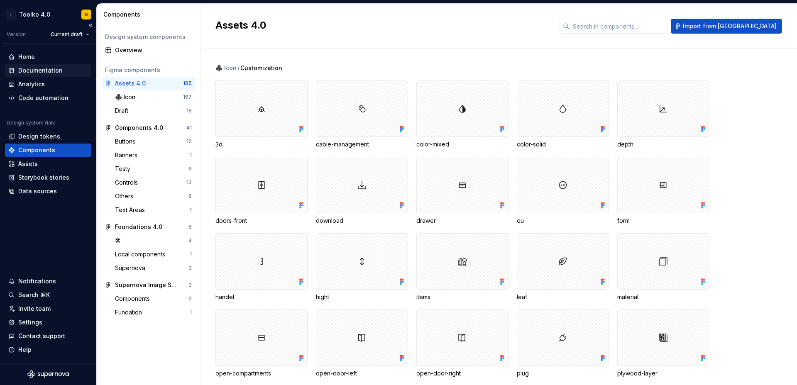 This screenshot has width=797, height=385. Describe the element at coordinates (148, 83) in the screenshot. I see `a: Assets 4.0185` at that location.